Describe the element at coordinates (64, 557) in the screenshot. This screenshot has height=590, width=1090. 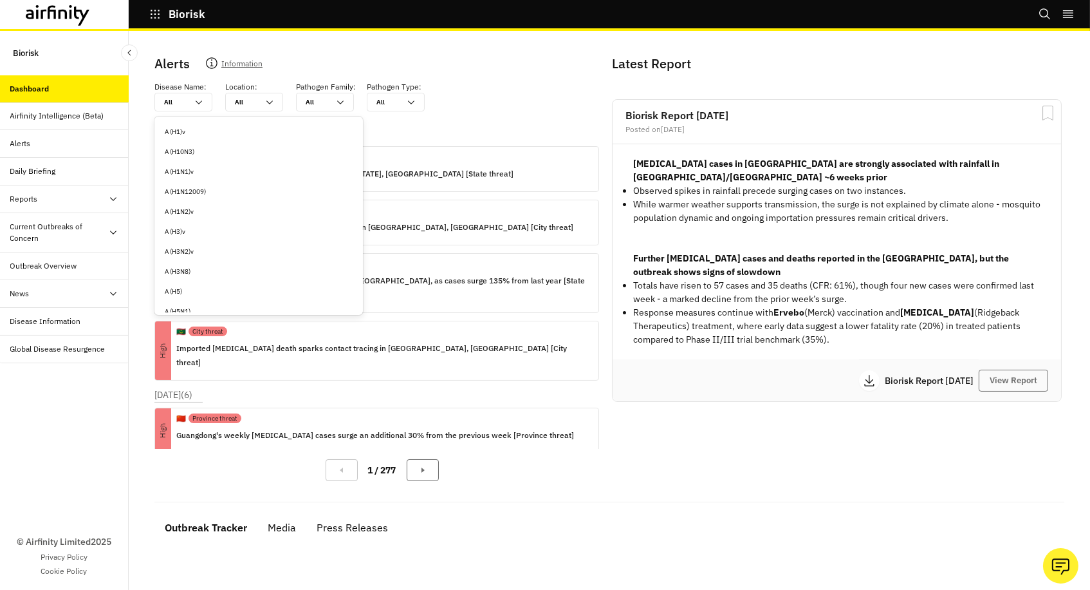
I see `a: Privacy Policy` at that location.